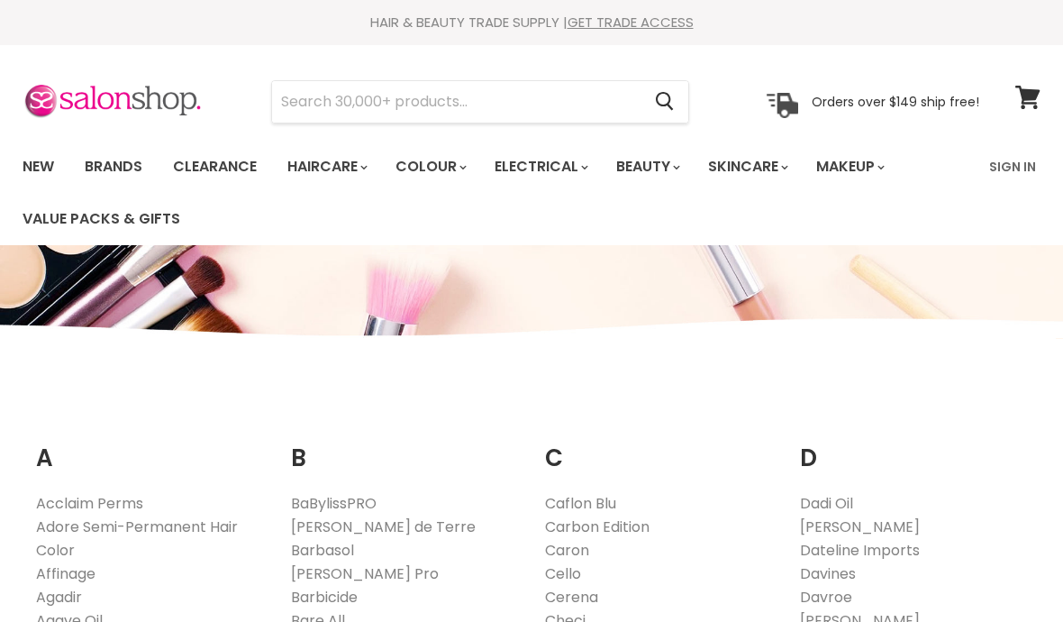 The width and height of the screenshot is (1063, 622). What do you see at coordinates (456, 102) in the screenshot?
I see `input: Search` at bounding box center [456, 102].